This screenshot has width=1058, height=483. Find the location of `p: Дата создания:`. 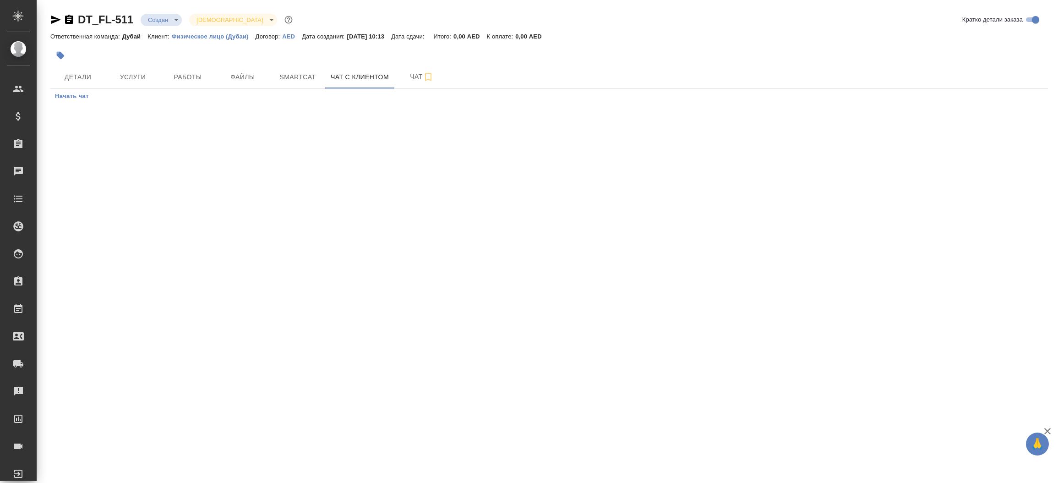

p: Дата создания: is located at coordinates (324, 36).